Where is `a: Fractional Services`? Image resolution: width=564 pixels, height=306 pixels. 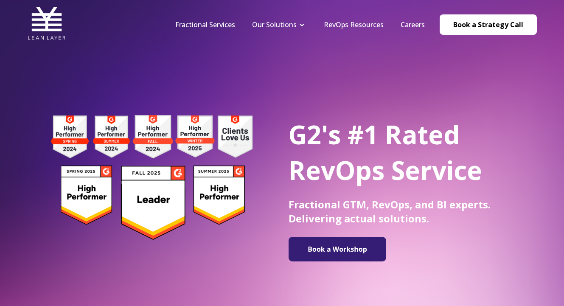 a: Fractional Services is located at coordinates (205, 25).